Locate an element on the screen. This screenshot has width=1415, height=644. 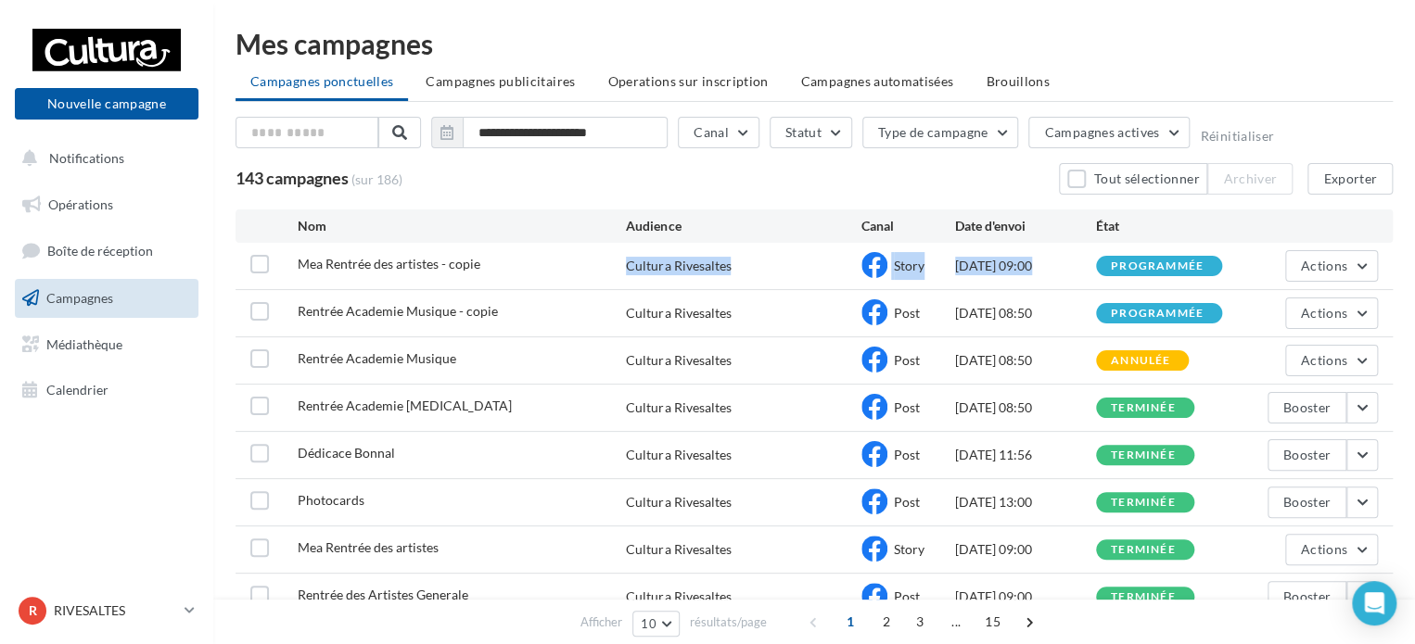
span: Rentrée Academie PCE is located at coordinates (404, 405).